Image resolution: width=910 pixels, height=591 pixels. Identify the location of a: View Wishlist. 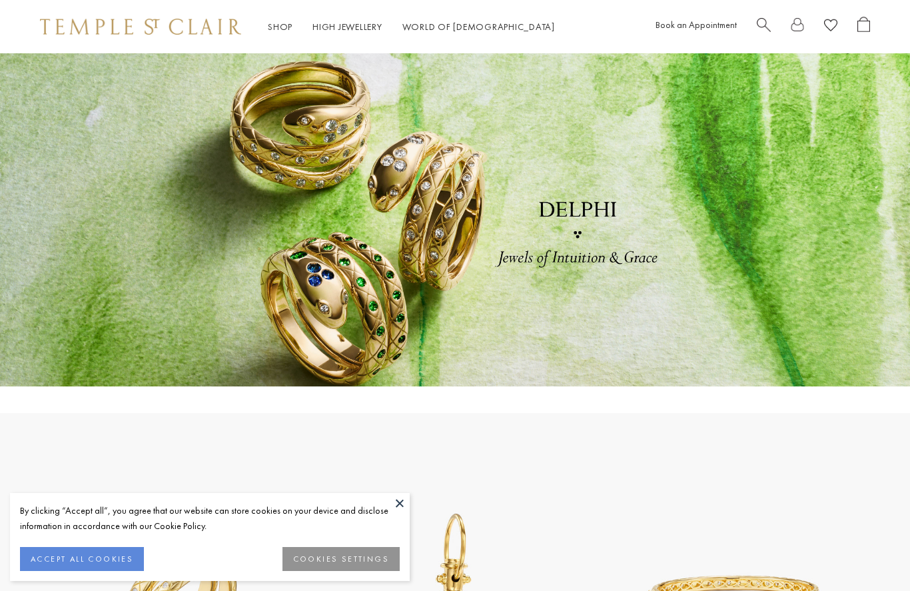
(830, 27).